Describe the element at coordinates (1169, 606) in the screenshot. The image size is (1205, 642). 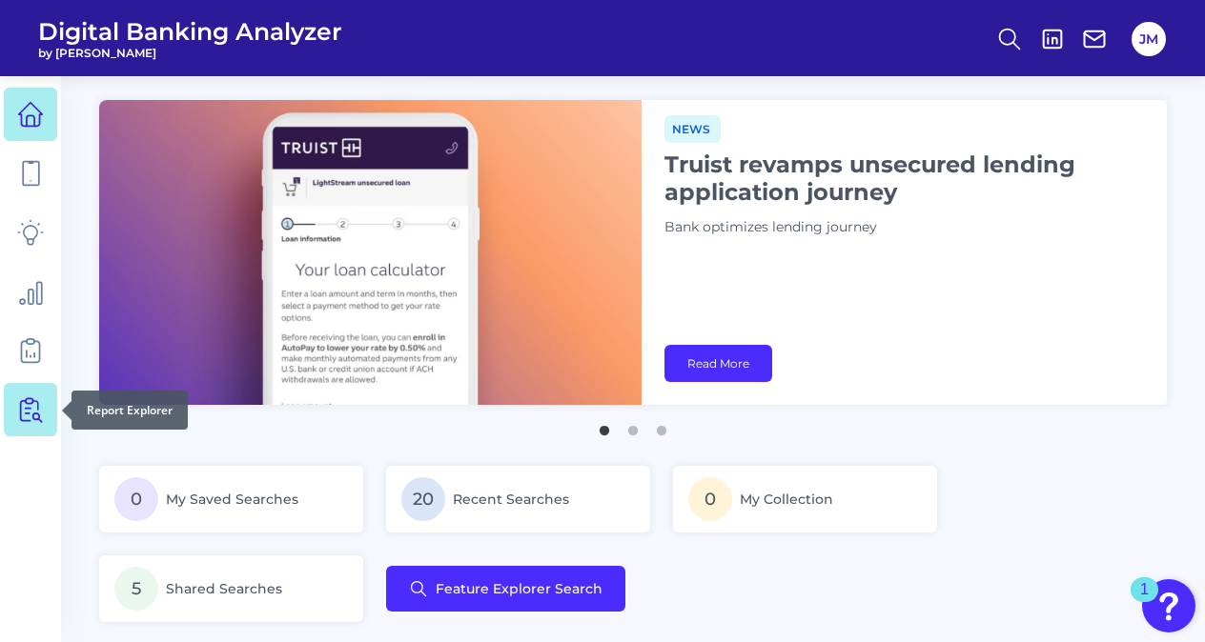
I see `button: Open Resource Center, 1 new notification` at that location.